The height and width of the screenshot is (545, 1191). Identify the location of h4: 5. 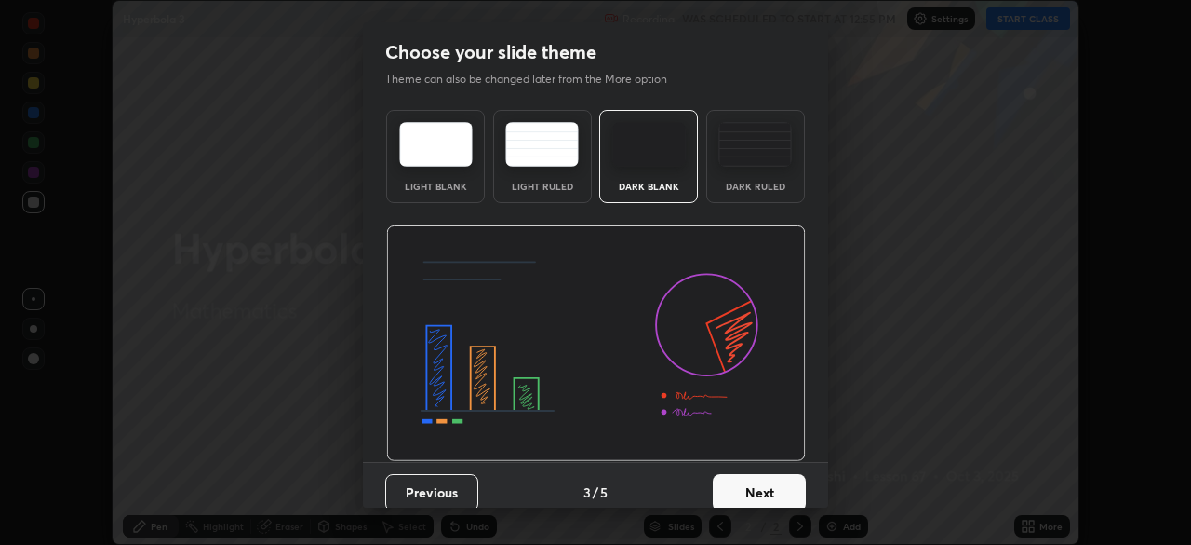
(604, 491).